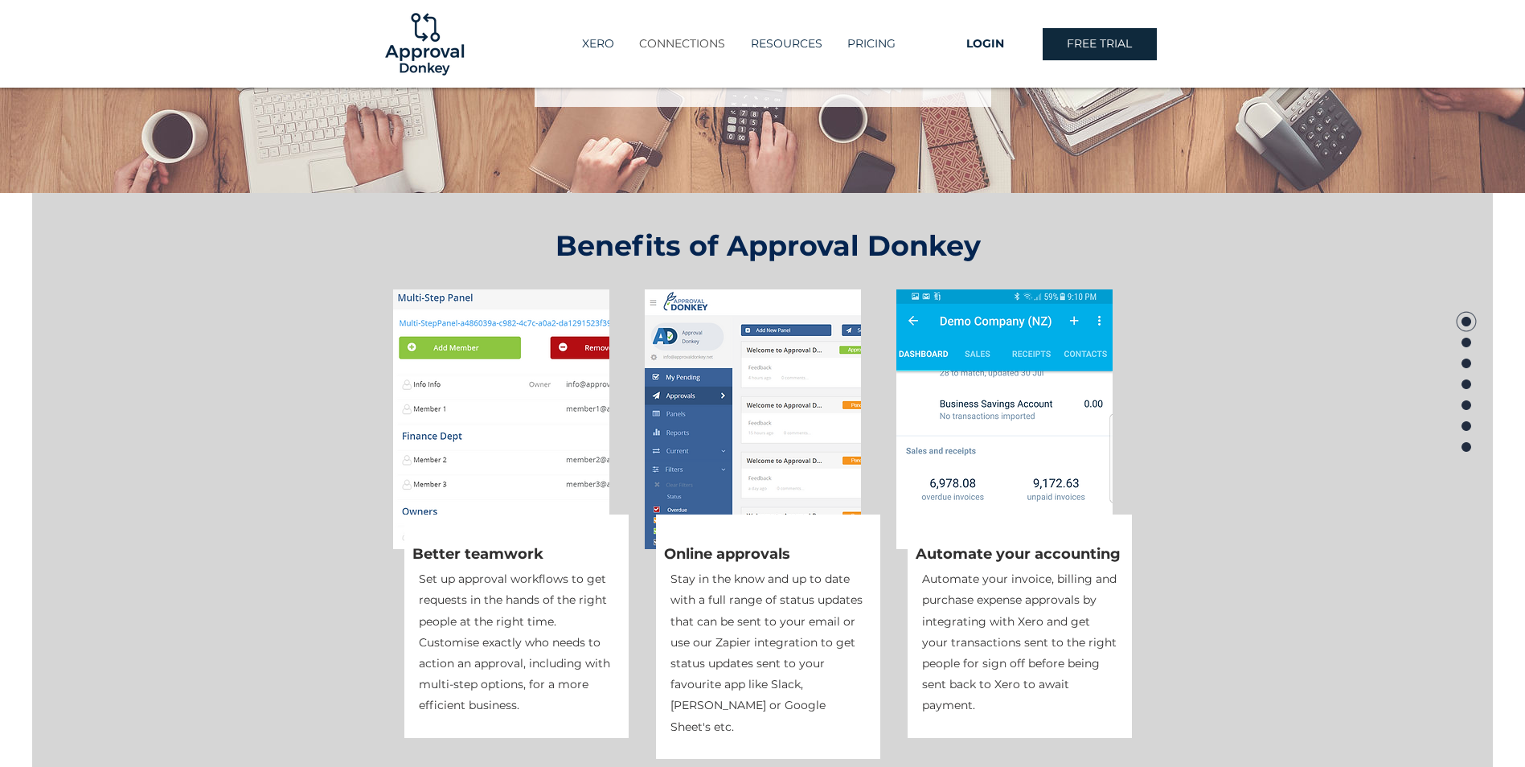 The height and width of the screenshot is (767, 1525). What do you see at coordinates (425, 44) in the screenshot?
I see `img: Logo-01.png` at bounding box center [425, 44].